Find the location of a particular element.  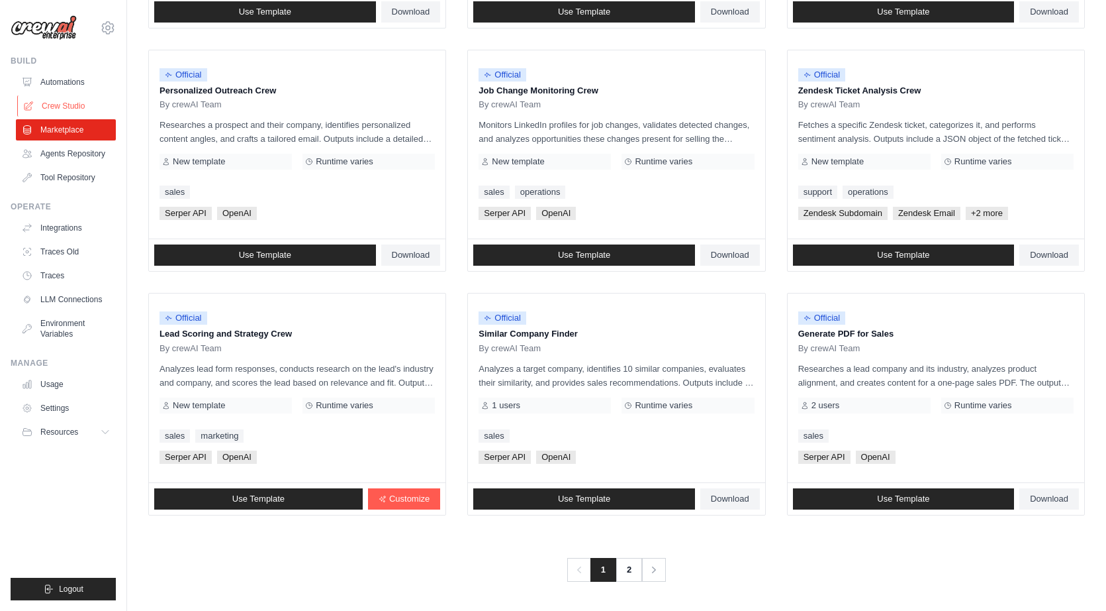

span: Zendesk Email is located at coordinates (927, 213).